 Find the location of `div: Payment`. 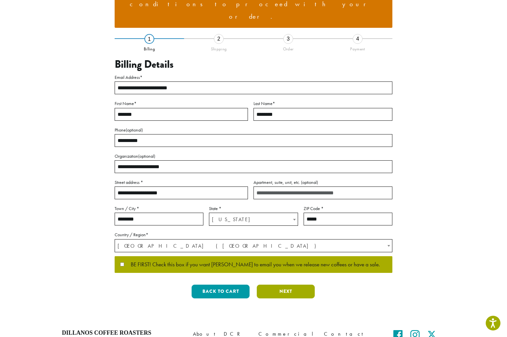

div: Payment is located at coordinates (357, 48).